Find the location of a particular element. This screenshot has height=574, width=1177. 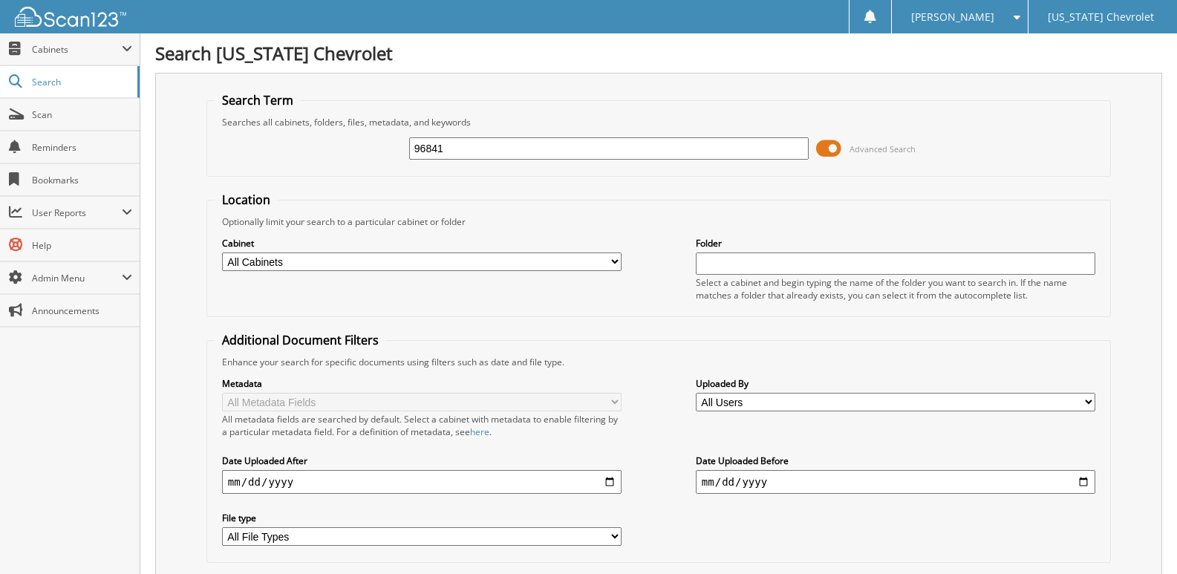

label: Date Uploaded Before is located at coordinates (895, 460).